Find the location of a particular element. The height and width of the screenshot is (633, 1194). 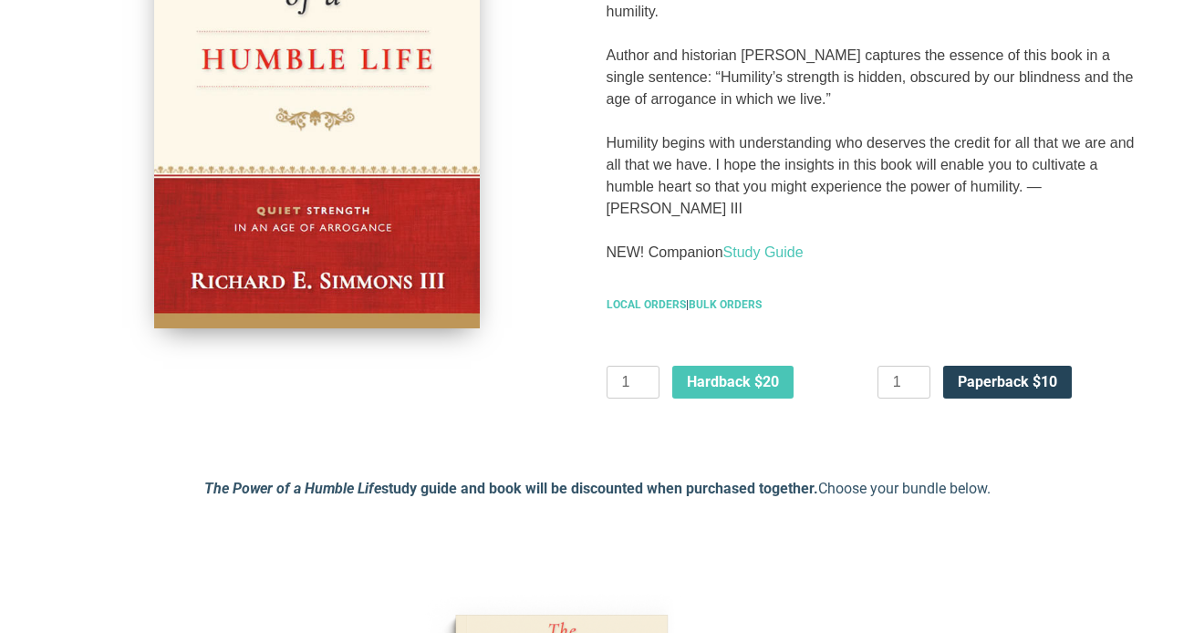

a: LOCAL ORDERS is located at coordinates (646, 305).